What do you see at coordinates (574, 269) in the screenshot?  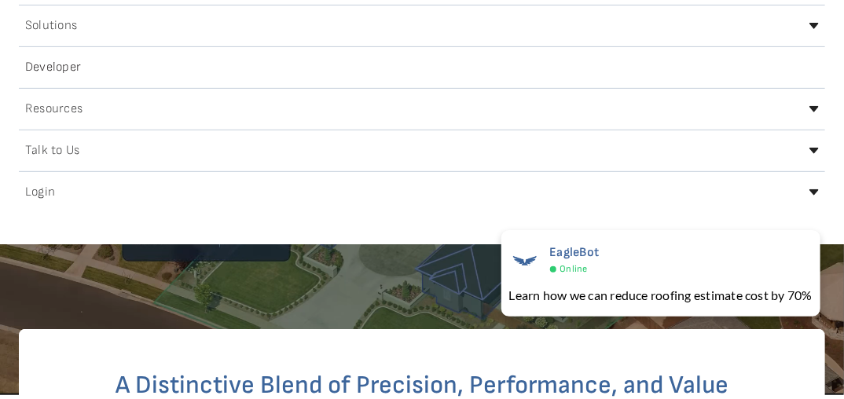 I see `span: Online` at bounding box center [574, 269].